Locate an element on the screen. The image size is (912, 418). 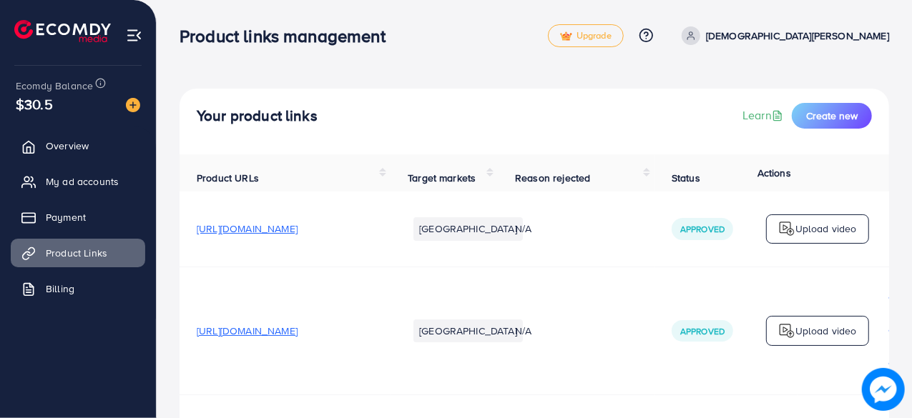
a: Billing is located at coordinates (78, 289).